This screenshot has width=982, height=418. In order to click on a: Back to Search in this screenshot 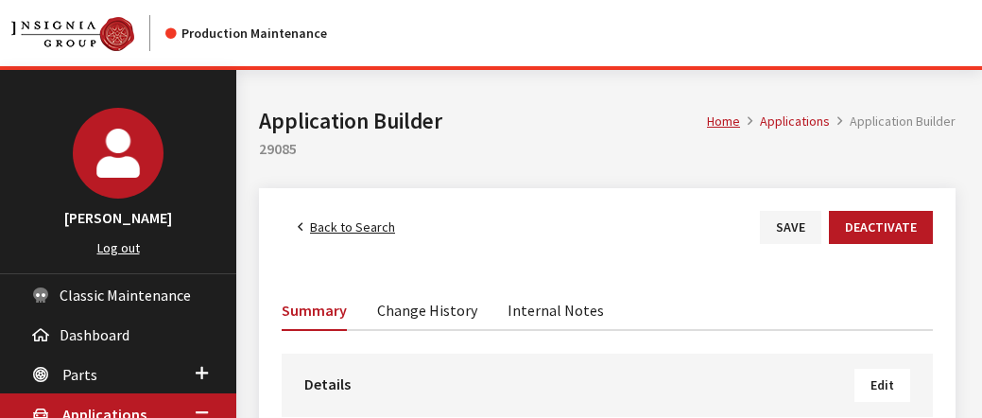, I will do `click(346, 227)`.